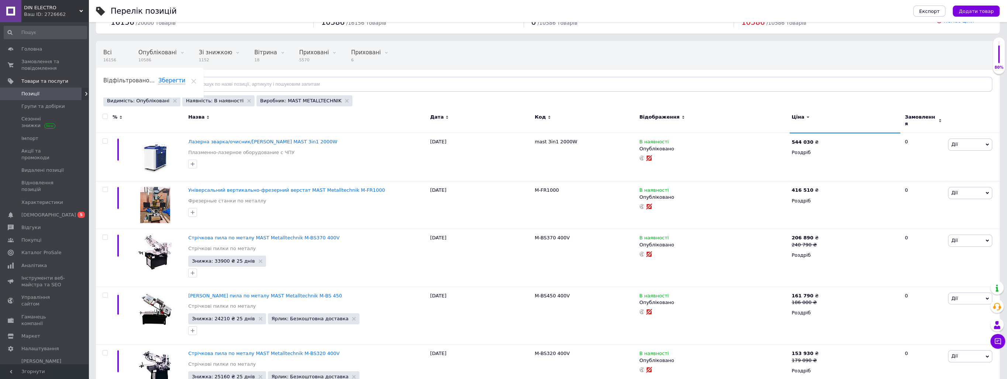  What do you see at coordinates (30, 138) in the screenshot?
I see `span: Імпорт` at bounding box center [30, 138].